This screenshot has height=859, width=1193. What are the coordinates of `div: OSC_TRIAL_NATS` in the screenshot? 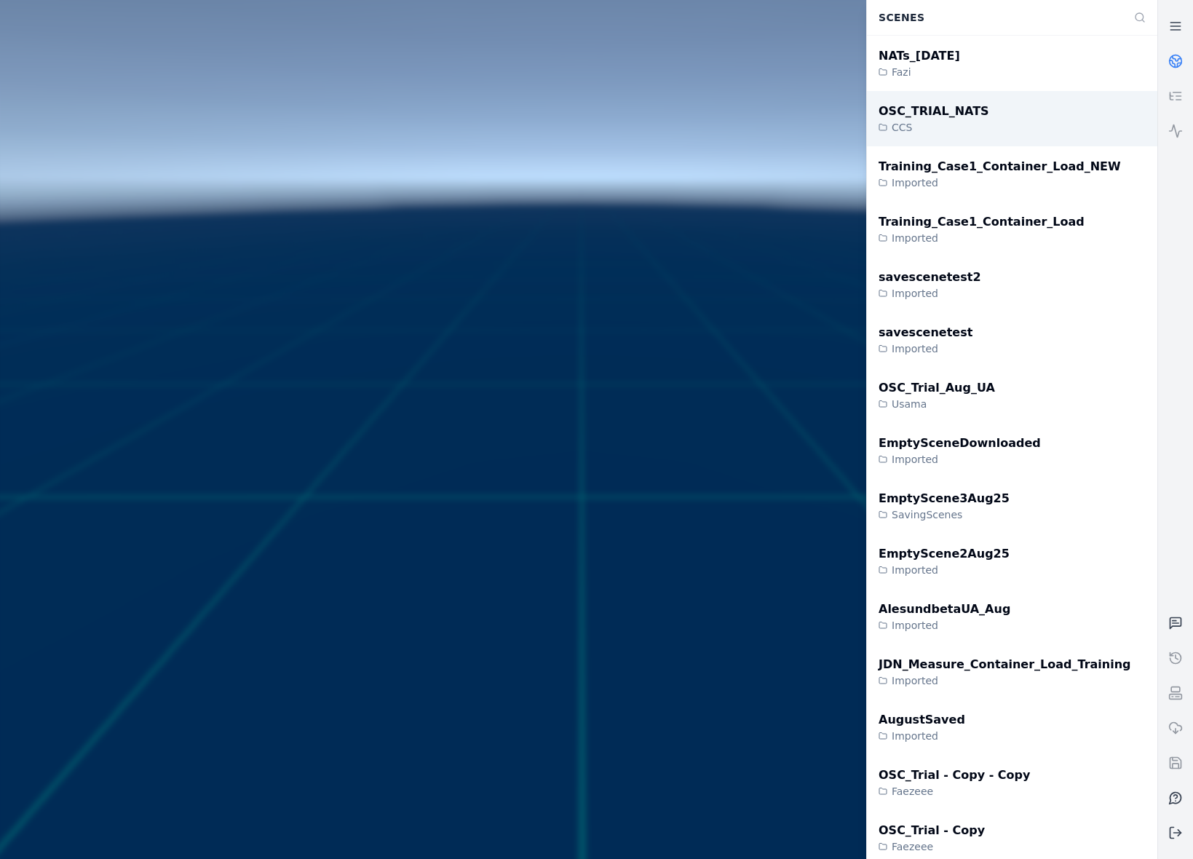 It's located at (934, 111).